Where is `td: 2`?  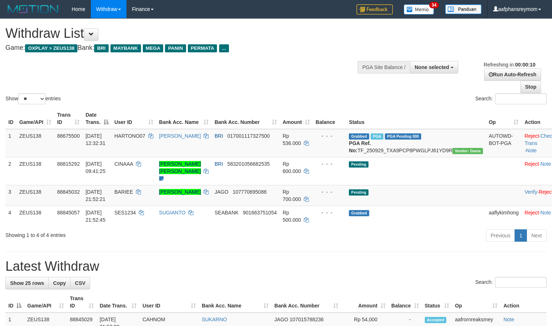 td: 2 is located at coordinates (11, 171).